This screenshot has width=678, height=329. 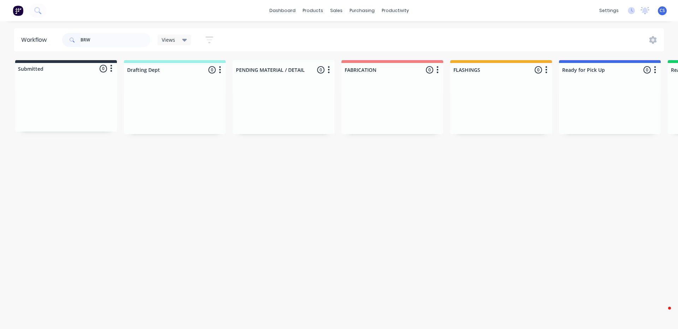 I want to click on input: Search for orders..., so click(x=116, y=40).